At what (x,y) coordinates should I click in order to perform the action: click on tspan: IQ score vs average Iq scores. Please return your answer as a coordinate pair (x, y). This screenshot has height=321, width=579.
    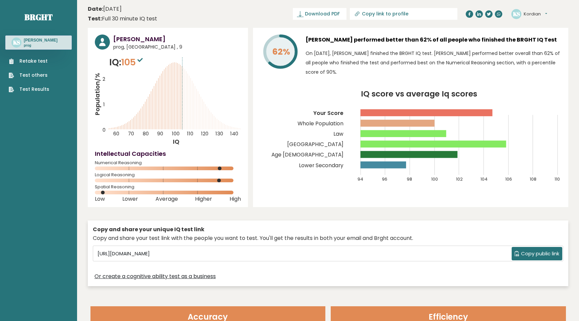
    Looking at the image, I should click on (419, 93).